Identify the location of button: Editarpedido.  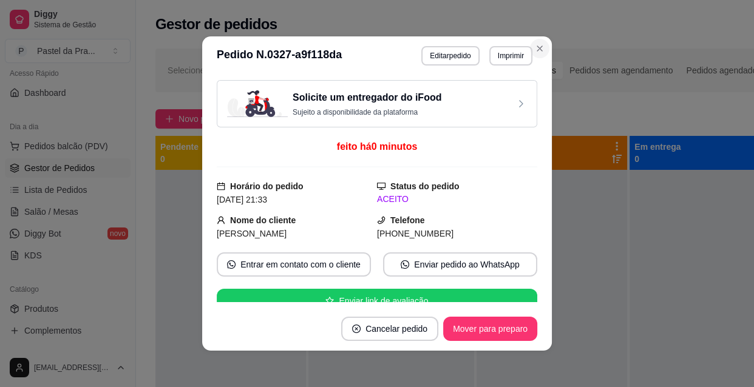
(450, 56).